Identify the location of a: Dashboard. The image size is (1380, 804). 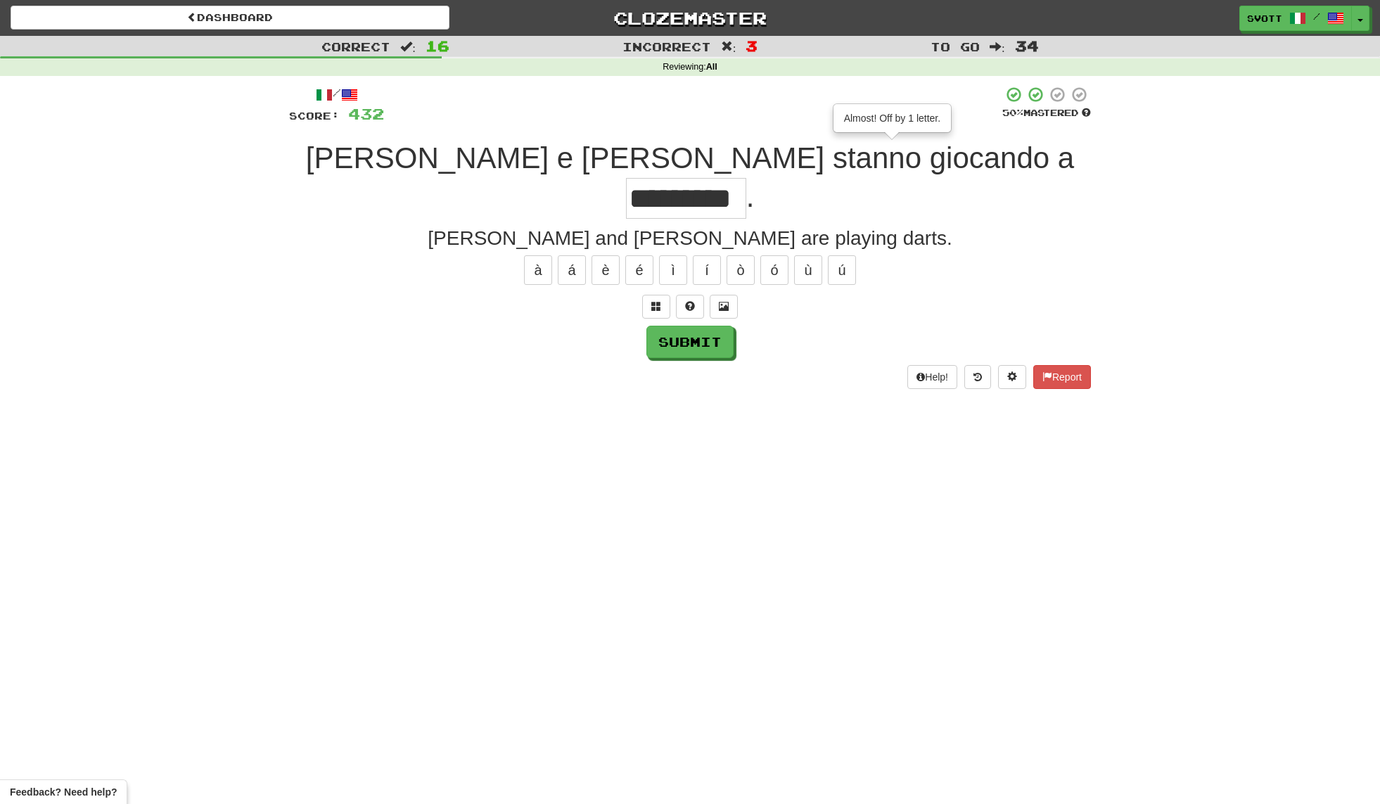
(230, 18).